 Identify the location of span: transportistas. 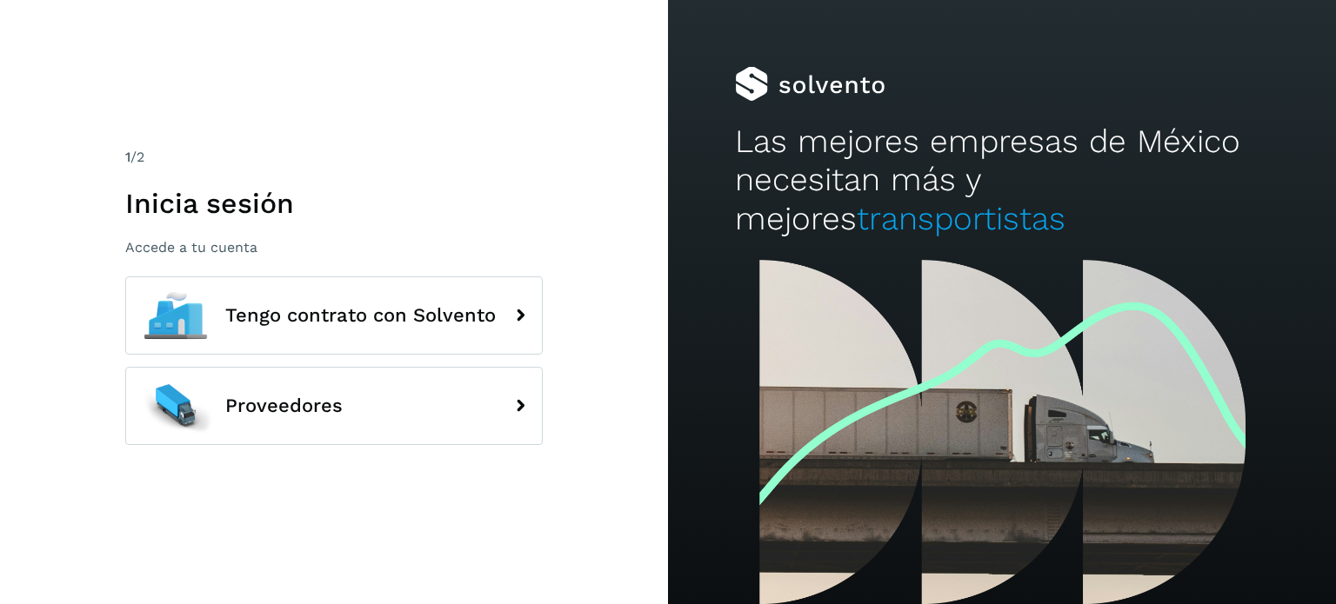
(961, 218).